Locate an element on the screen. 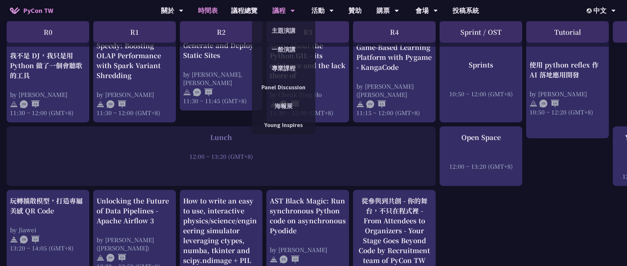 This screenshot has height=266, width=627. div: 11:15 ~ 12:00 (GMT+8) is located at coordinates (394, 112).